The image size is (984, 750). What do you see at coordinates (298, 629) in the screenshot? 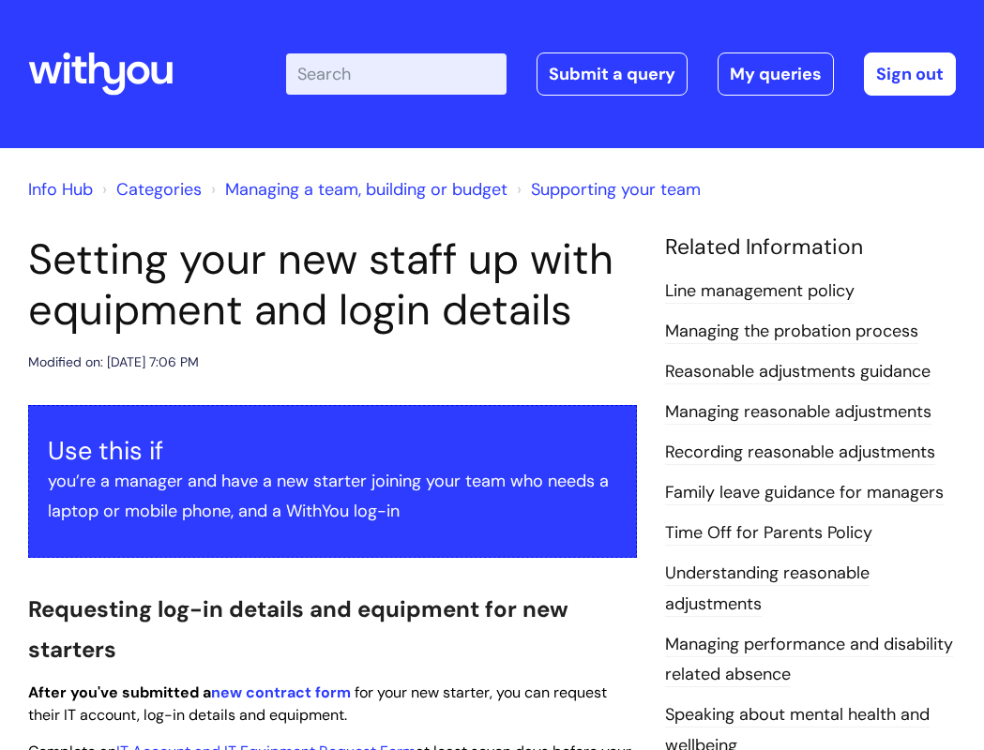
I see `span: Requesting log-in details and equipment for new starters` at bounding box center [298, 629].